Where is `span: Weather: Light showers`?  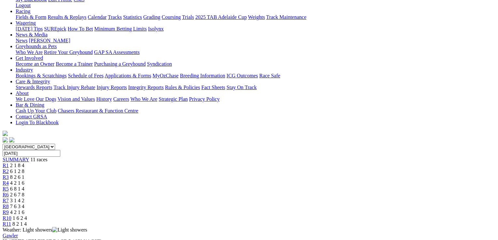 span: Weather: Light showers is located at coordinates (45, 230).